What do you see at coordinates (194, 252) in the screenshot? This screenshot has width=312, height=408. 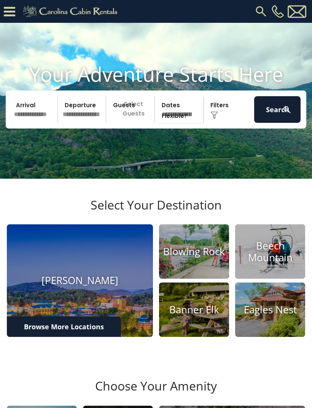 I see `h4: Blowing Rock` at bounding box center [194, 252].